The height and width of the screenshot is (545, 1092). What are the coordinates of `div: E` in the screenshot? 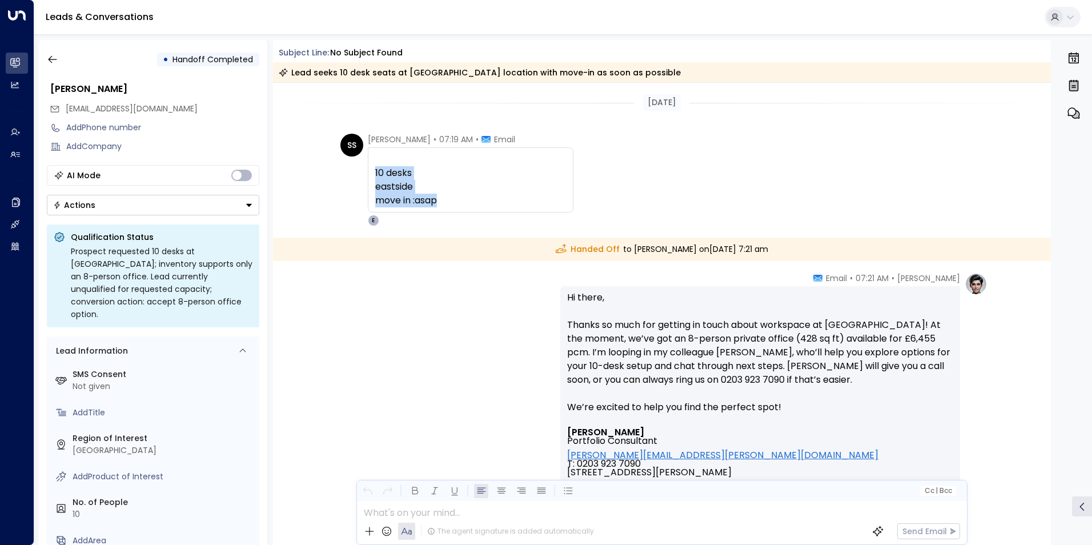 It's located at (373, 220).